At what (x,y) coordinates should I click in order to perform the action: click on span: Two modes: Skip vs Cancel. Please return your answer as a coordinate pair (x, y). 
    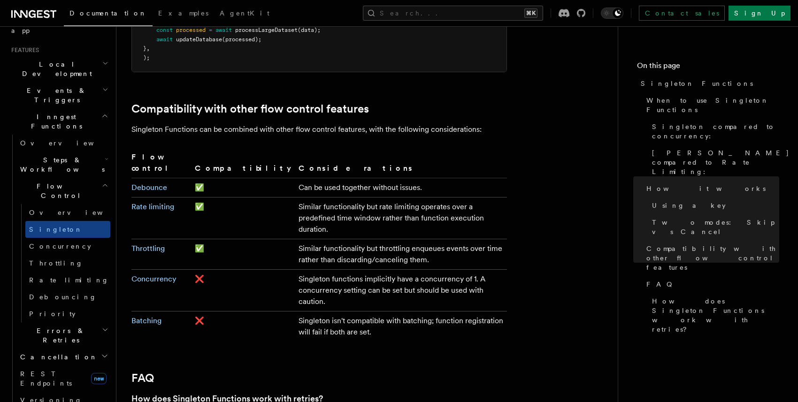
    Looking at the image, I should click on (715, 227).